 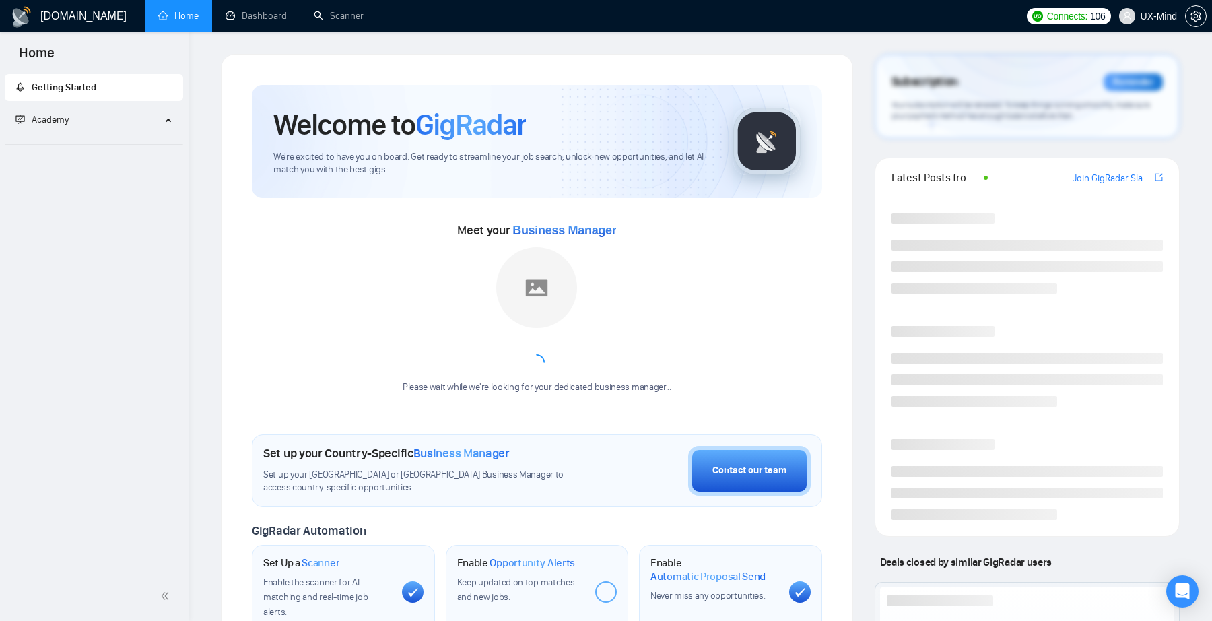 What do you see at coordinates (94, 143) in the screenshot?
I see `li: Academy Homepage` at bounding box center [94, 143].